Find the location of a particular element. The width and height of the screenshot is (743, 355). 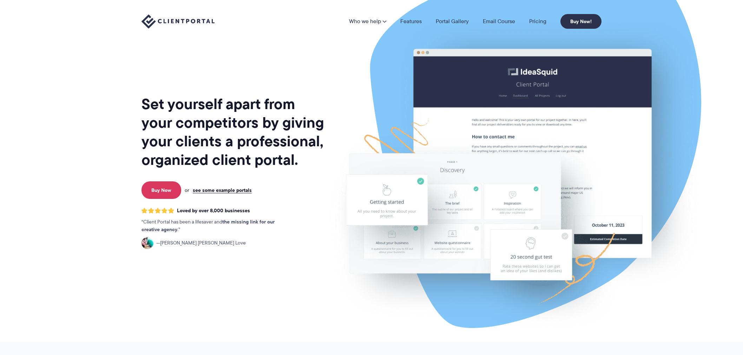

span: Loved by over 8,000 businesses is located at coordinates (214, 211).